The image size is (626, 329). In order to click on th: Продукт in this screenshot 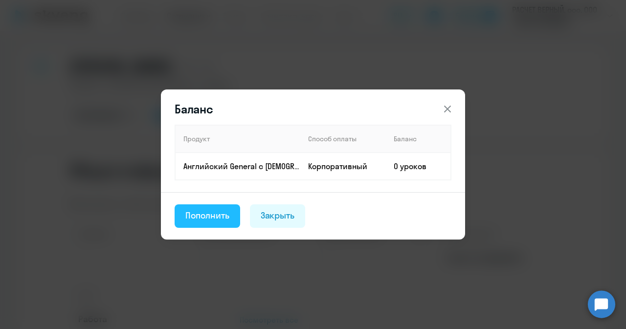, I will do `click(238, 139)`.